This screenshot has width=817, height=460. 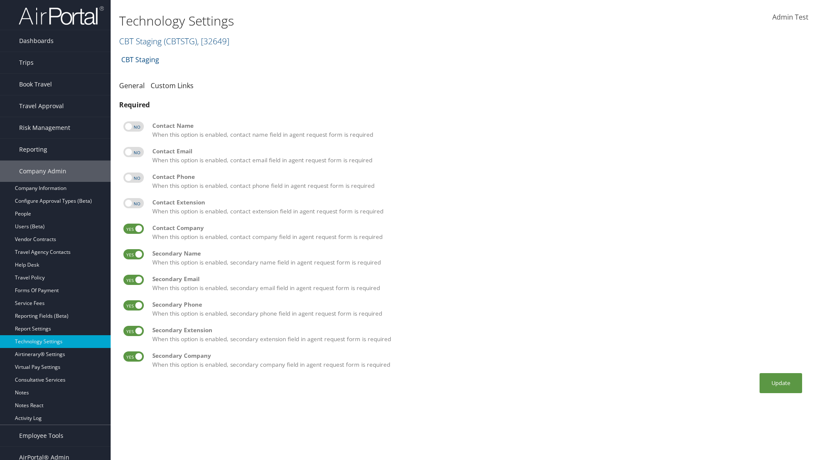 I want to click on img: airportal-logo.png, so click(x=61, y=15).